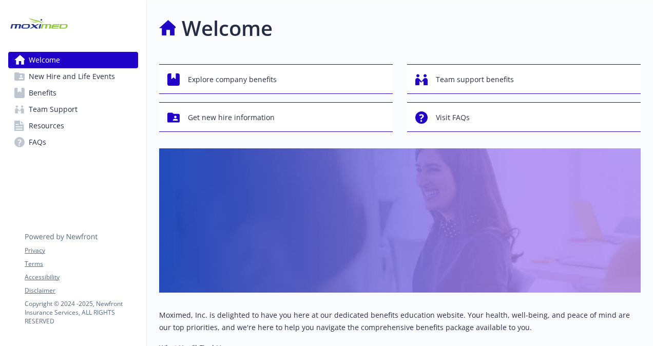 The image size is (653, 346). What do you see at coordinates (81, 291) in the screenshot?
I see `a: Disclaimer` at bounding box center [81, 291].